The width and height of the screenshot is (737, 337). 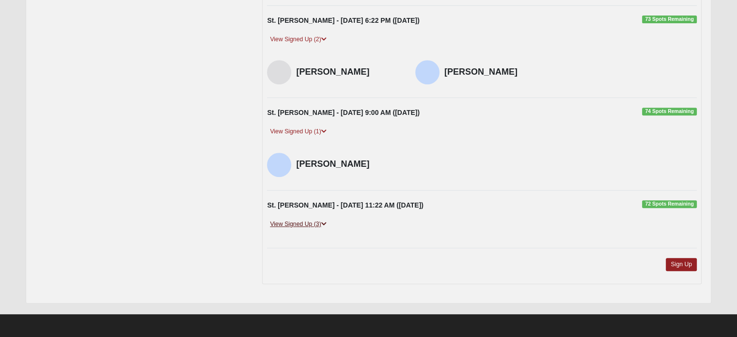 I want to click on span: 74 Spots Remaining, so click(x=669, y=111).